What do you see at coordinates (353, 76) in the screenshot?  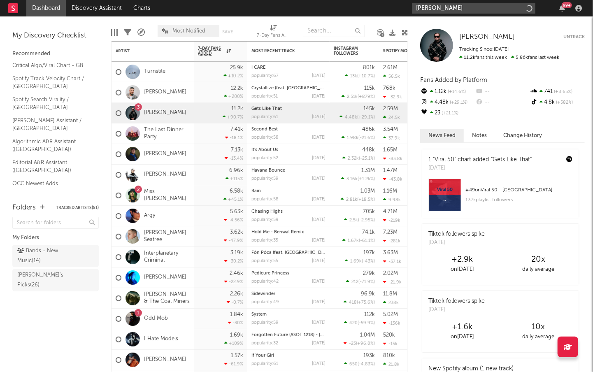 I see `span: 13k` at bounding box center [353, 76].